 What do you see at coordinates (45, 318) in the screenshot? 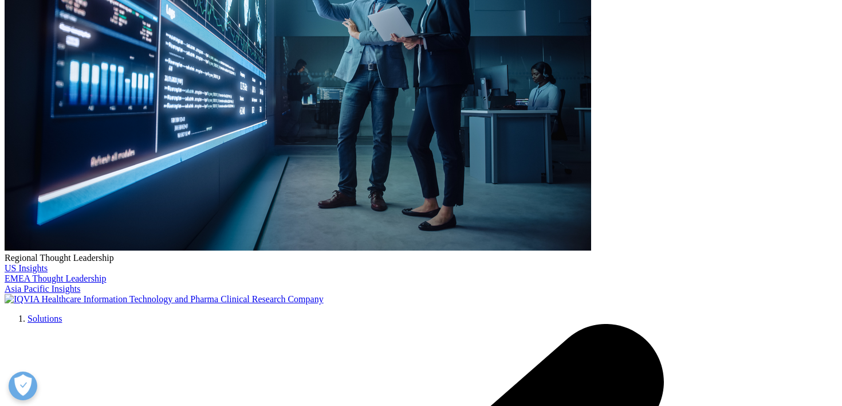
I see `a: Solutions` at bounding box center [45, 318].